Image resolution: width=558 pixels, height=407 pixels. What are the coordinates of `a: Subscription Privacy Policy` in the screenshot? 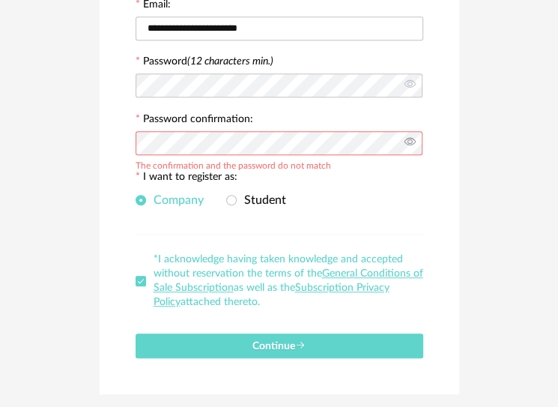 It's located at (271, 294).